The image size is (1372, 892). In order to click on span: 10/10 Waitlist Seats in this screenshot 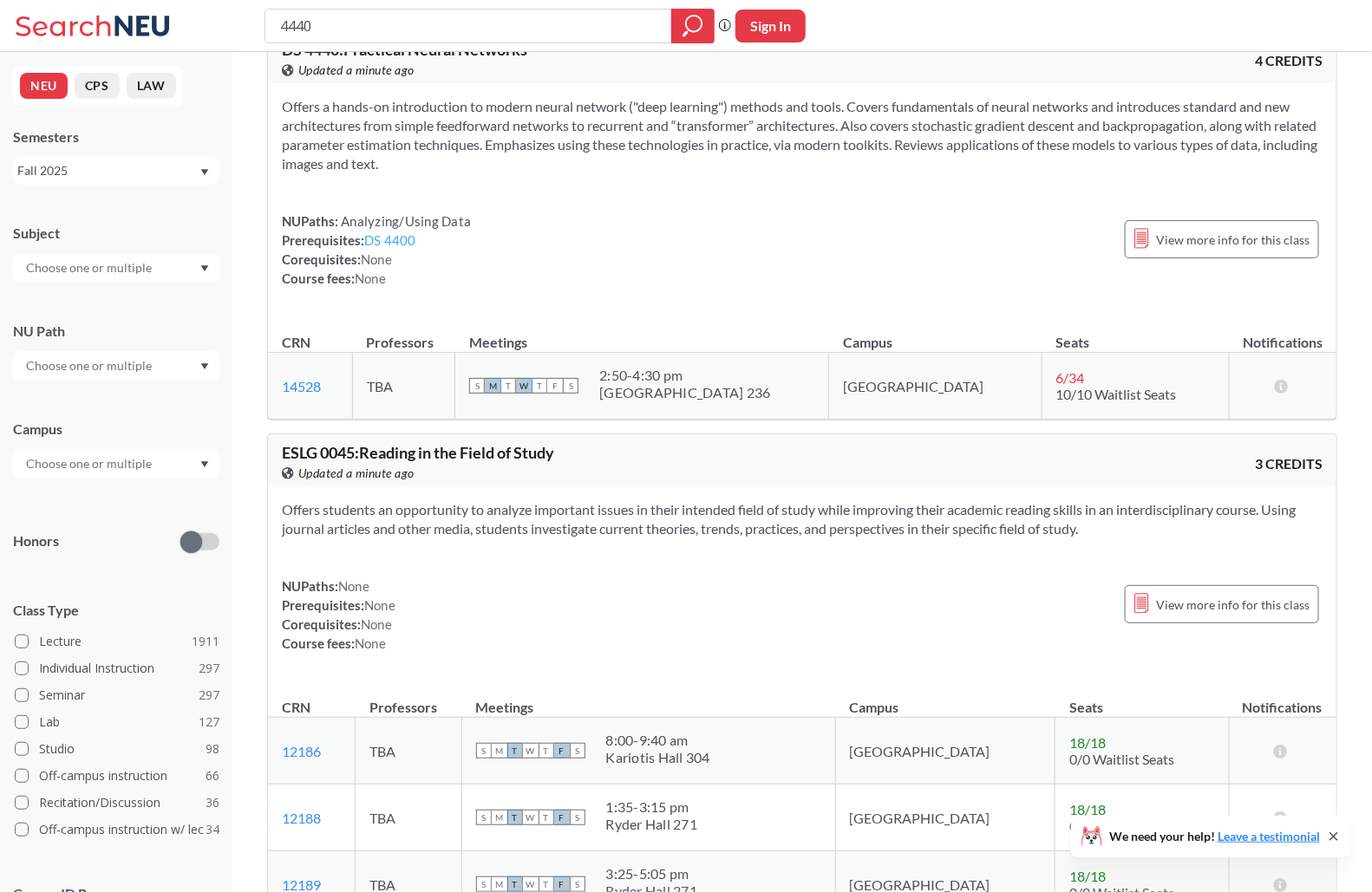, I will do `click(1116, 394)`.